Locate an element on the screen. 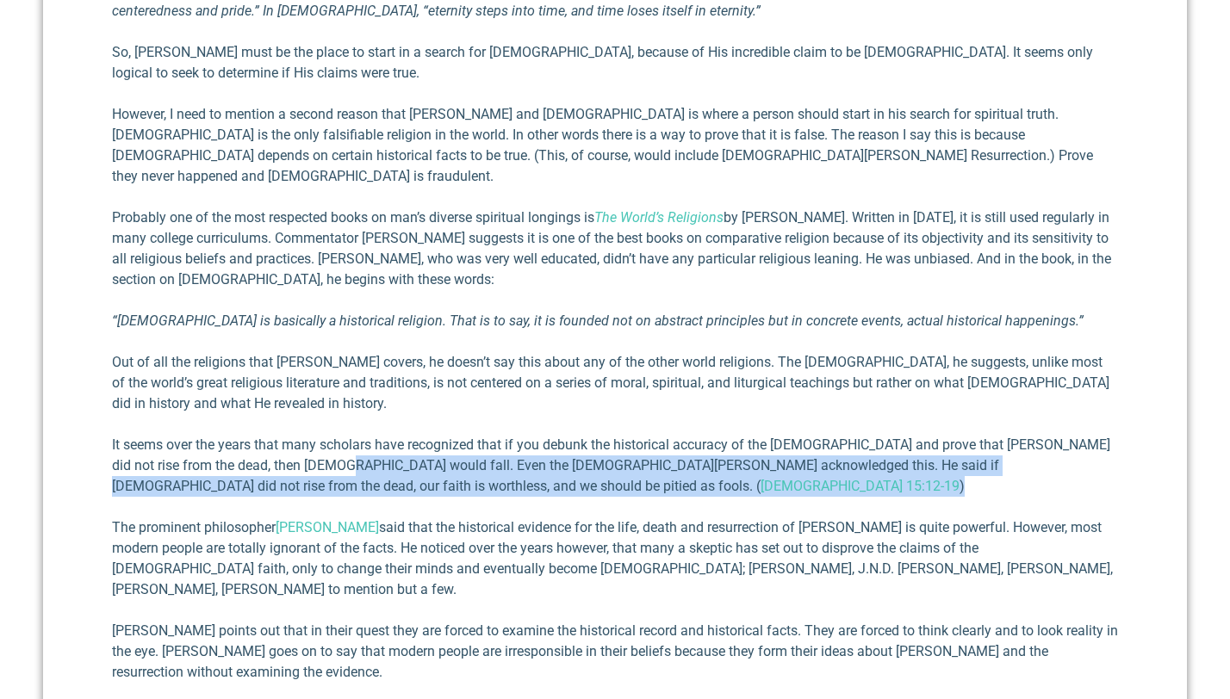  p: It seems over the years that many scholars have recognized that if you debunk the historical accu... is located at coordinates (615, 466).